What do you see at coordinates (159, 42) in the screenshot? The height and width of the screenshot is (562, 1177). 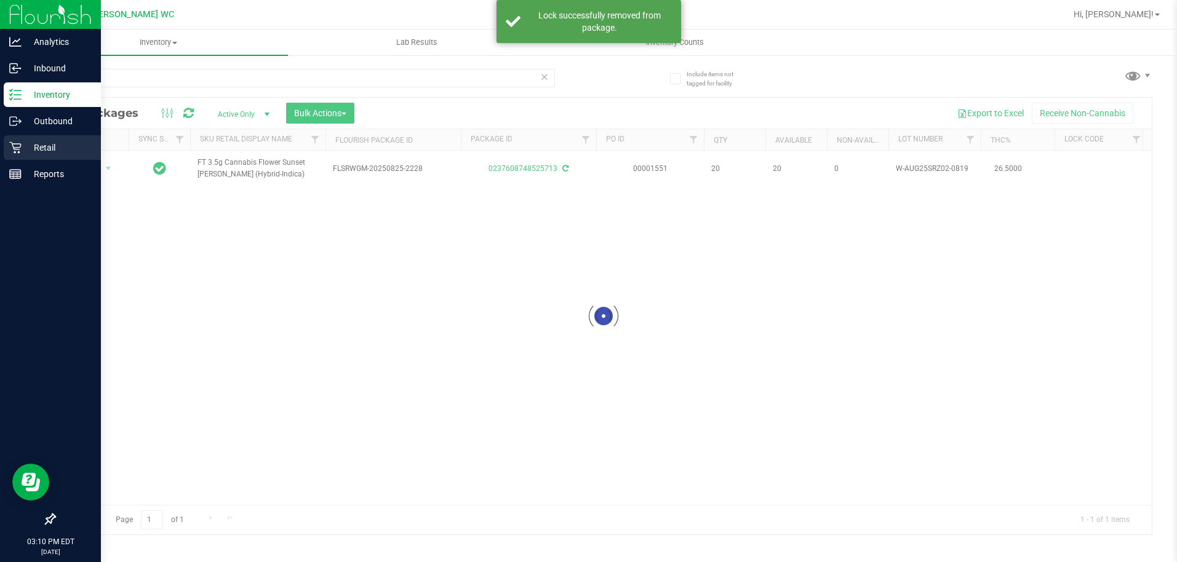 I see `a: Inventory` at bounding box center [159, 42].